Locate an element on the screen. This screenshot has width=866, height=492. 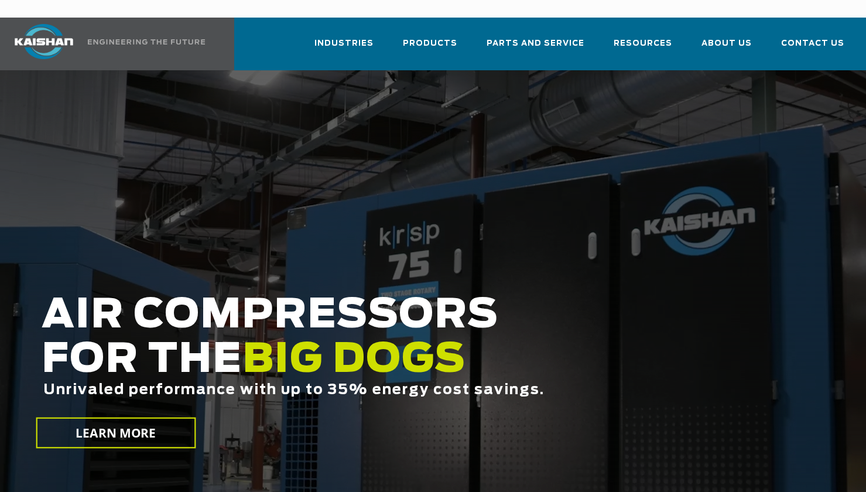
a: Parts and Service is located at coordinates (535, 48).